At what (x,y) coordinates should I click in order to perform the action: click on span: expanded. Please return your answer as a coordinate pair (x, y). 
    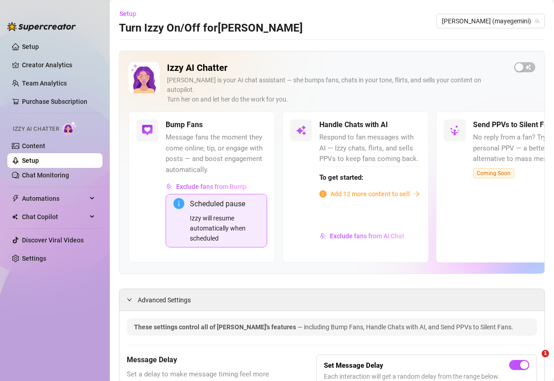
    Looking at the image, I should click on (129, 299).